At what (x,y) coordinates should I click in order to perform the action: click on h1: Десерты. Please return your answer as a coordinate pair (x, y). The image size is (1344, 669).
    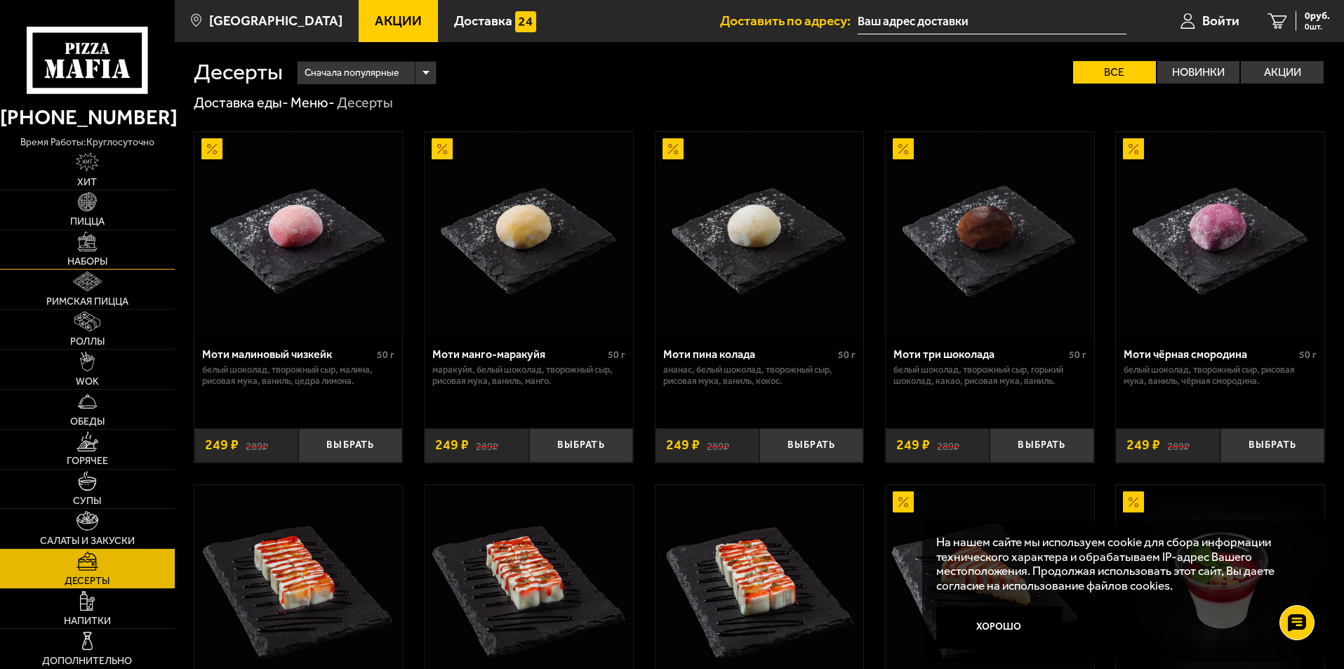
    Looking at the image, I should click on (238, 72).